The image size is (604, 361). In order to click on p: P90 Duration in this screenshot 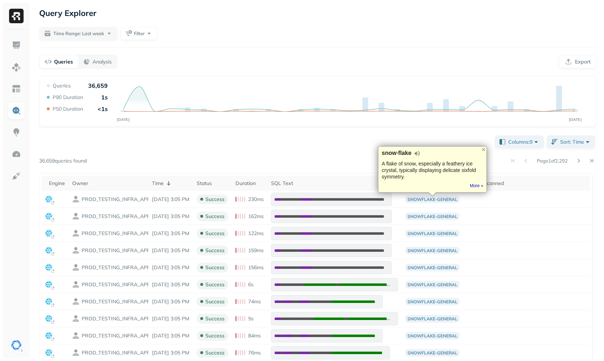, I will do `click(68, 97)`.